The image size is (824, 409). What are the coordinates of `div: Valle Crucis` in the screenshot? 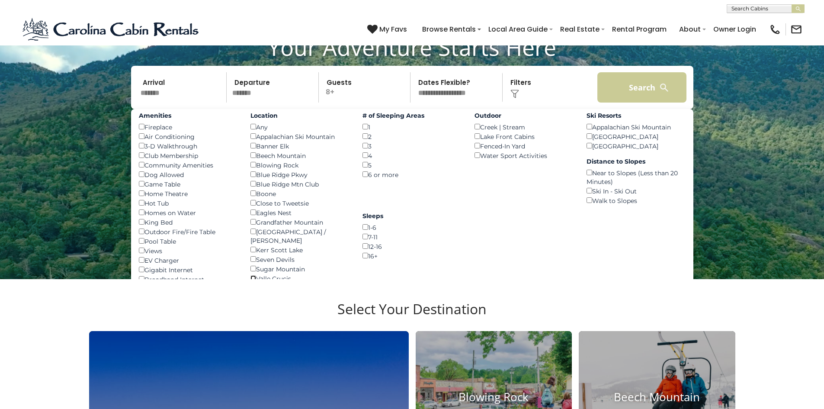 It's located at (300, 278).